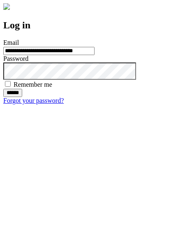 The image size is (185, 245). What do you see at coordinates (7, 7) in the screenshot?
I see `img: logo-4e3dc11c47720685a147b03b5a06dd966a58ff35d612b21f08c02c0306f2b779.png` at bounding box center [7, 7].